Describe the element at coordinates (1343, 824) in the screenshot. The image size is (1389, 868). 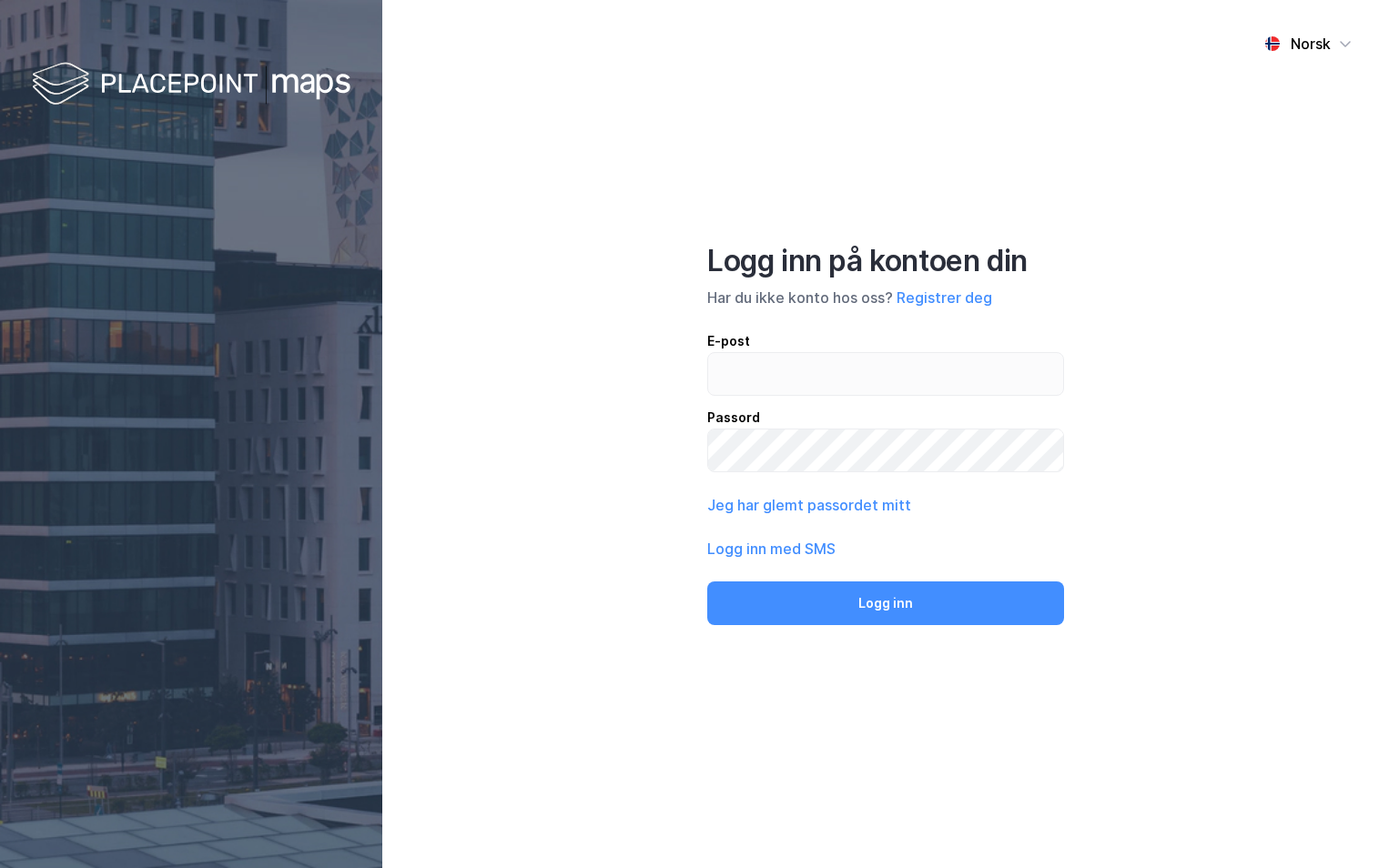
I see `div: Chat Widget` at that location.